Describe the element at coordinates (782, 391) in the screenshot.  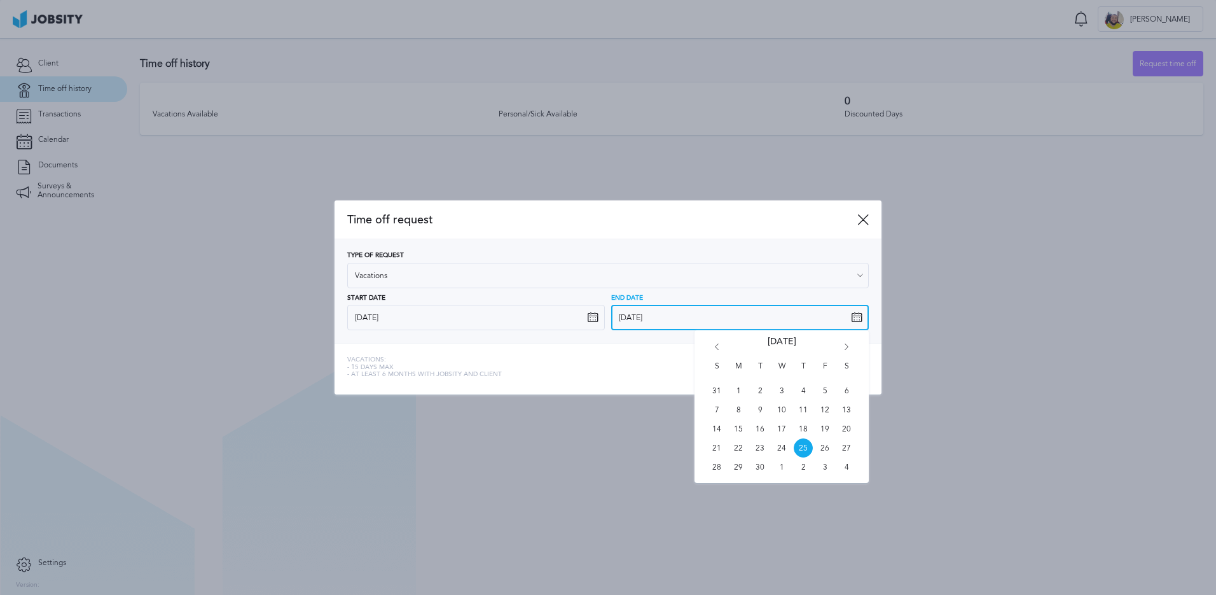
I see `span: Wed Sep 03 2025` at that location.